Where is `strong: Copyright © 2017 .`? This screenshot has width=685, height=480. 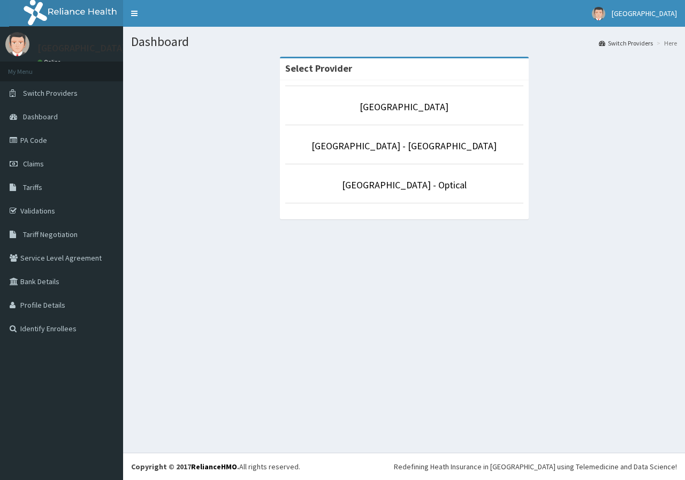
strong: Copyright © 2017 . is located at coordinates (185, 467).